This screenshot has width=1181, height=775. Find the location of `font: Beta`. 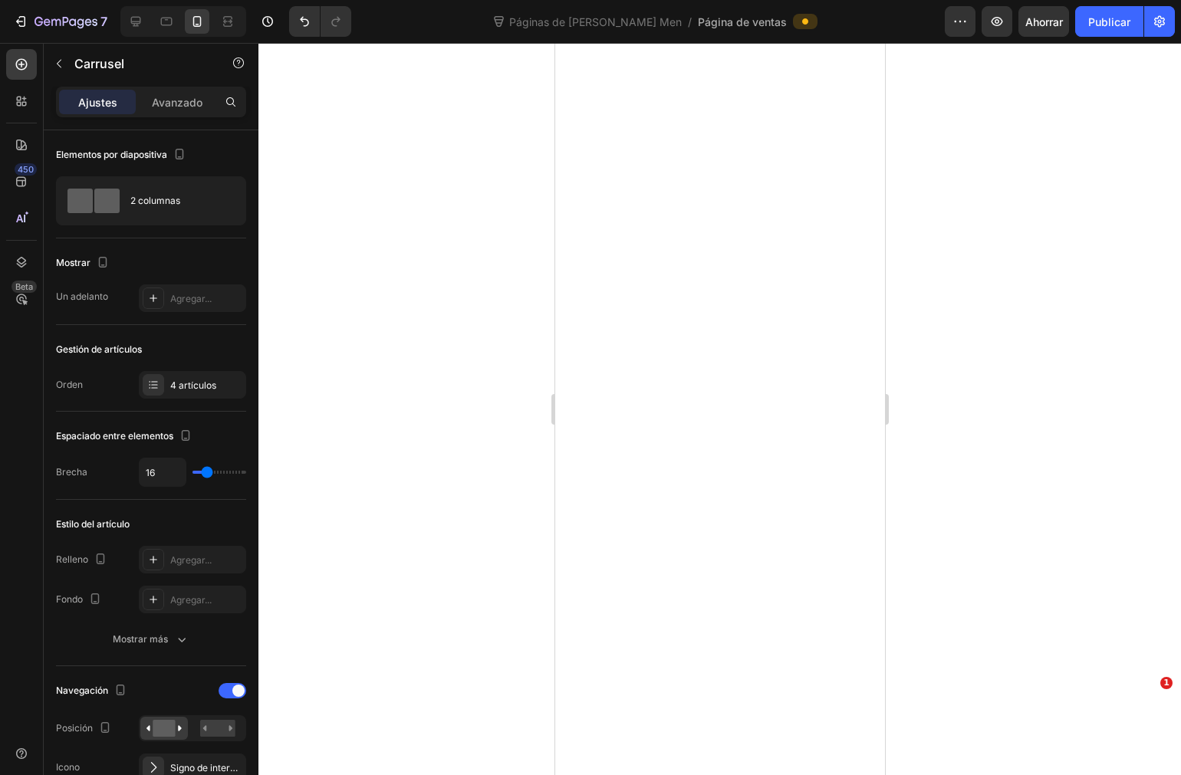

font: Beta is located at coordinates (24, 287).